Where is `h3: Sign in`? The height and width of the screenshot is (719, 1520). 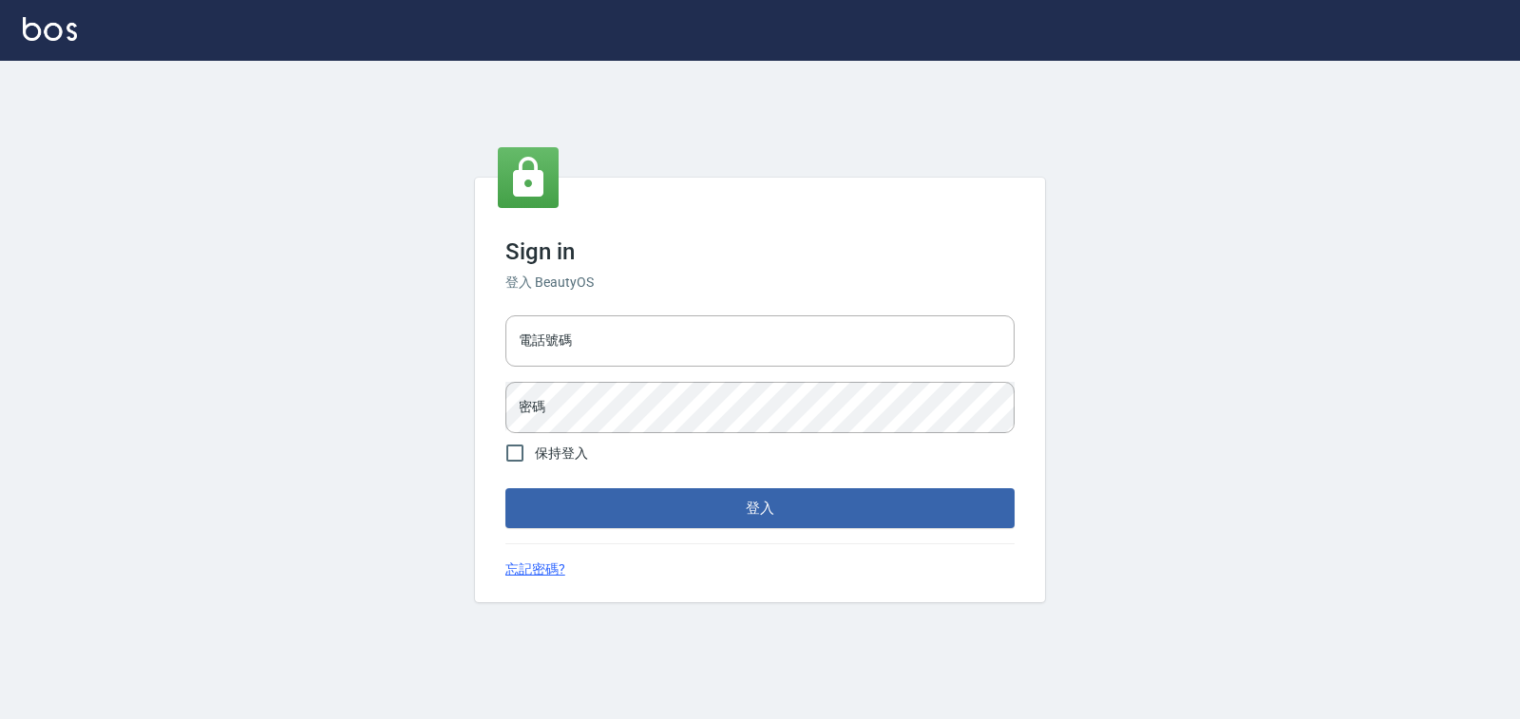
h3: Sign in is located at coordinates (760, 252).